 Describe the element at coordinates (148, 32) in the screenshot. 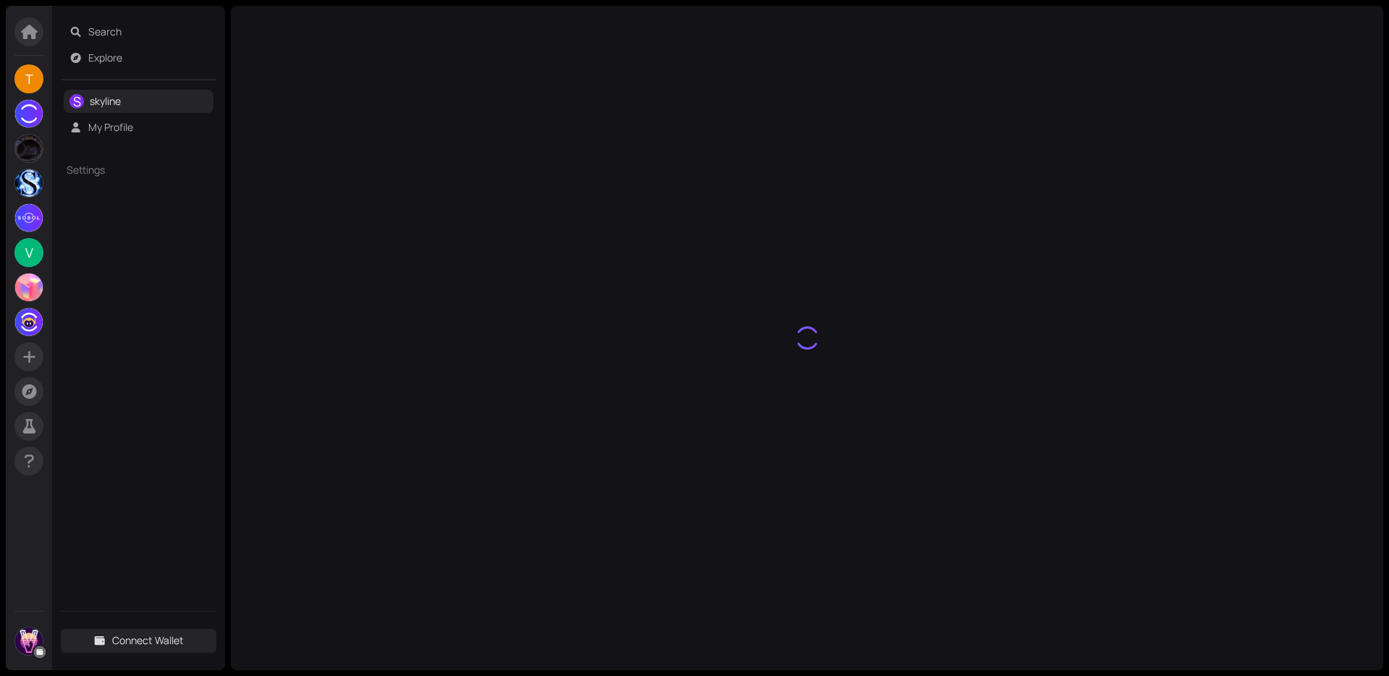

I see `span: Search` at that location.